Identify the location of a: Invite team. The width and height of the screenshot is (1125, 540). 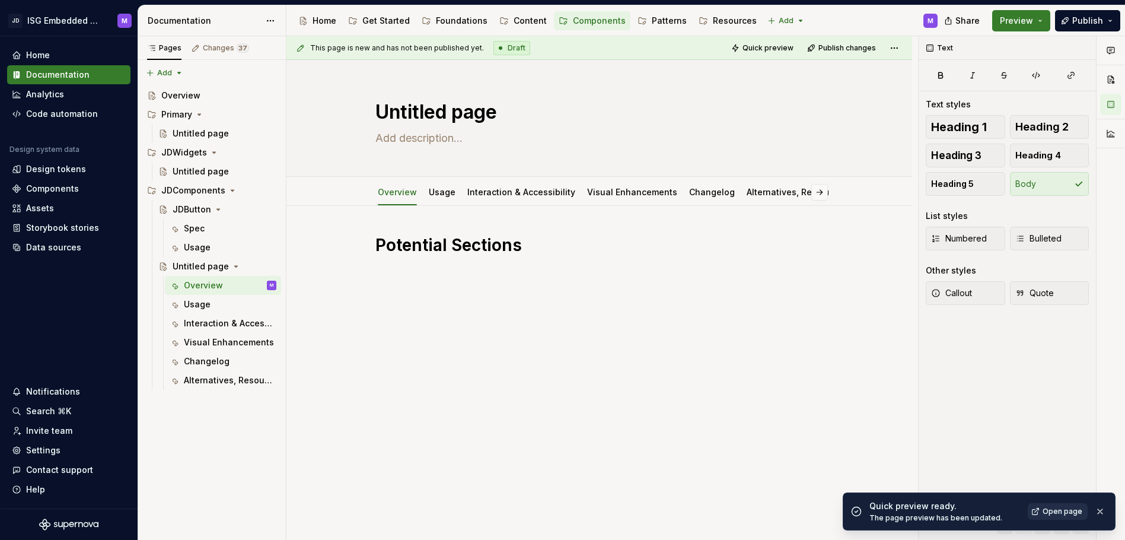
(69, 431).